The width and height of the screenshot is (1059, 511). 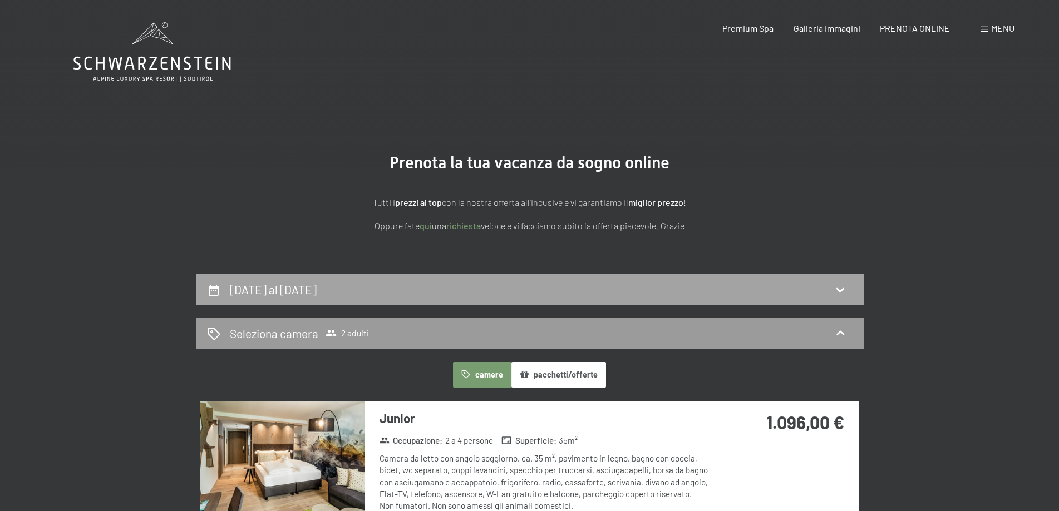 What do you see at coordinates (529, 441) in the screenshot?
I see `strong: Superficie :` at bounding box center [529, 441].